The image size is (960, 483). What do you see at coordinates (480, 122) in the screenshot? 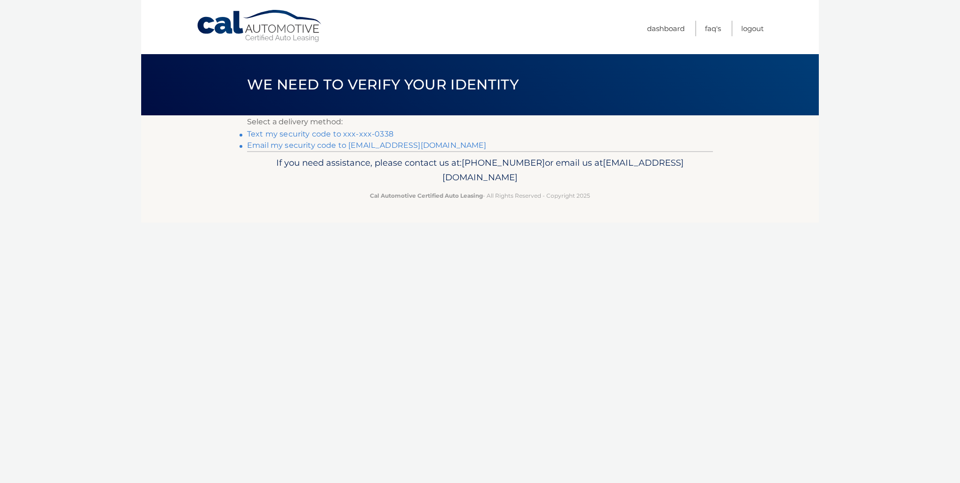
I see `p: Select a delivery method:` at bounding box center [480, 122].